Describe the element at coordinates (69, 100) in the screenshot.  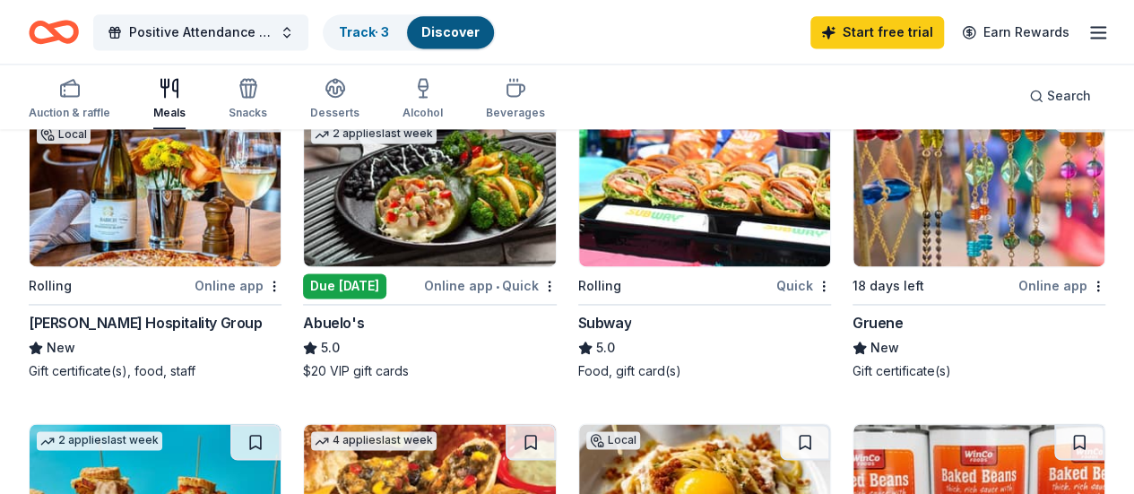
I see `button: Auction & raffle` at that location.